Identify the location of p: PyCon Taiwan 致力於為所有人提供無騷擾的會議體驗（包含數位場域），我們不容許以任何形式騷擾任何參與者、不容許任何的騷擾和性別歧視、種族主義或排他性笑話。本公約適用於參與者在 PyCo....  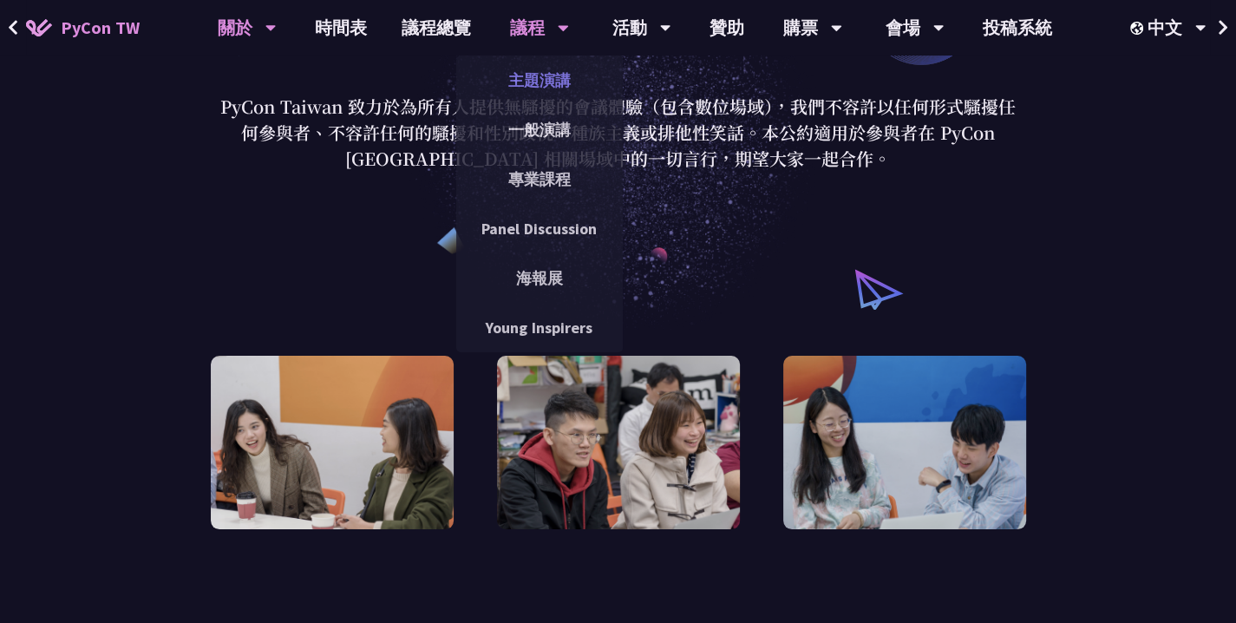
(619, 133).